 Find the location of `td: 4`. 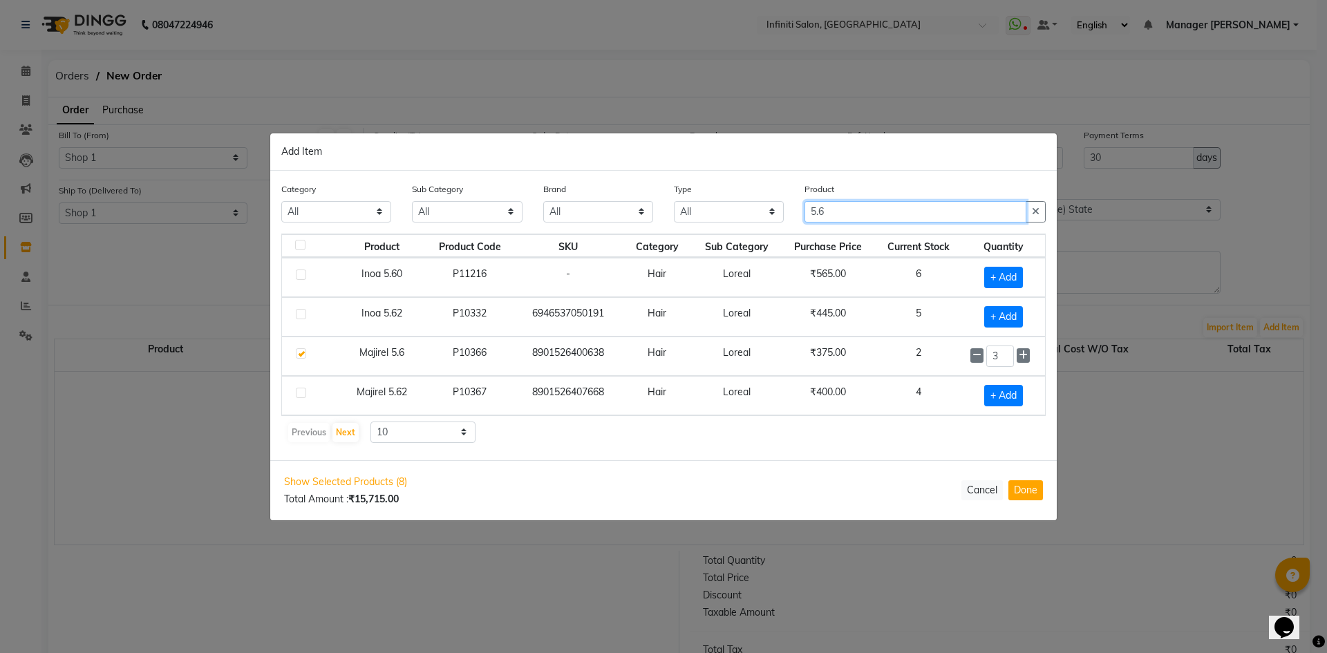

td: 4 is located at coordinates (918, 395).